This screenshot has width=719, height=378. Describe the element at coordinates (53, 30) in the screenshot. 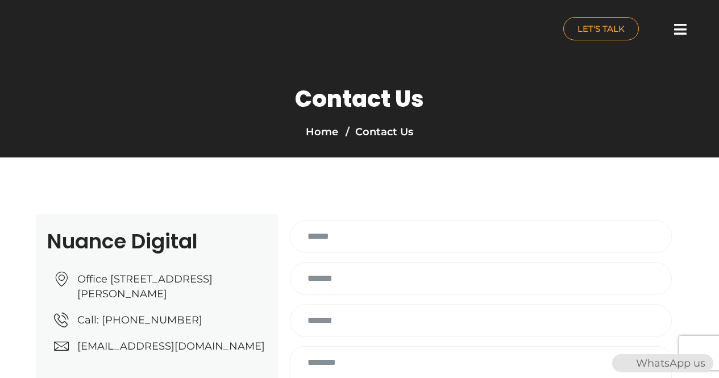

I see `img: nuance-qatar_logo` at that location.